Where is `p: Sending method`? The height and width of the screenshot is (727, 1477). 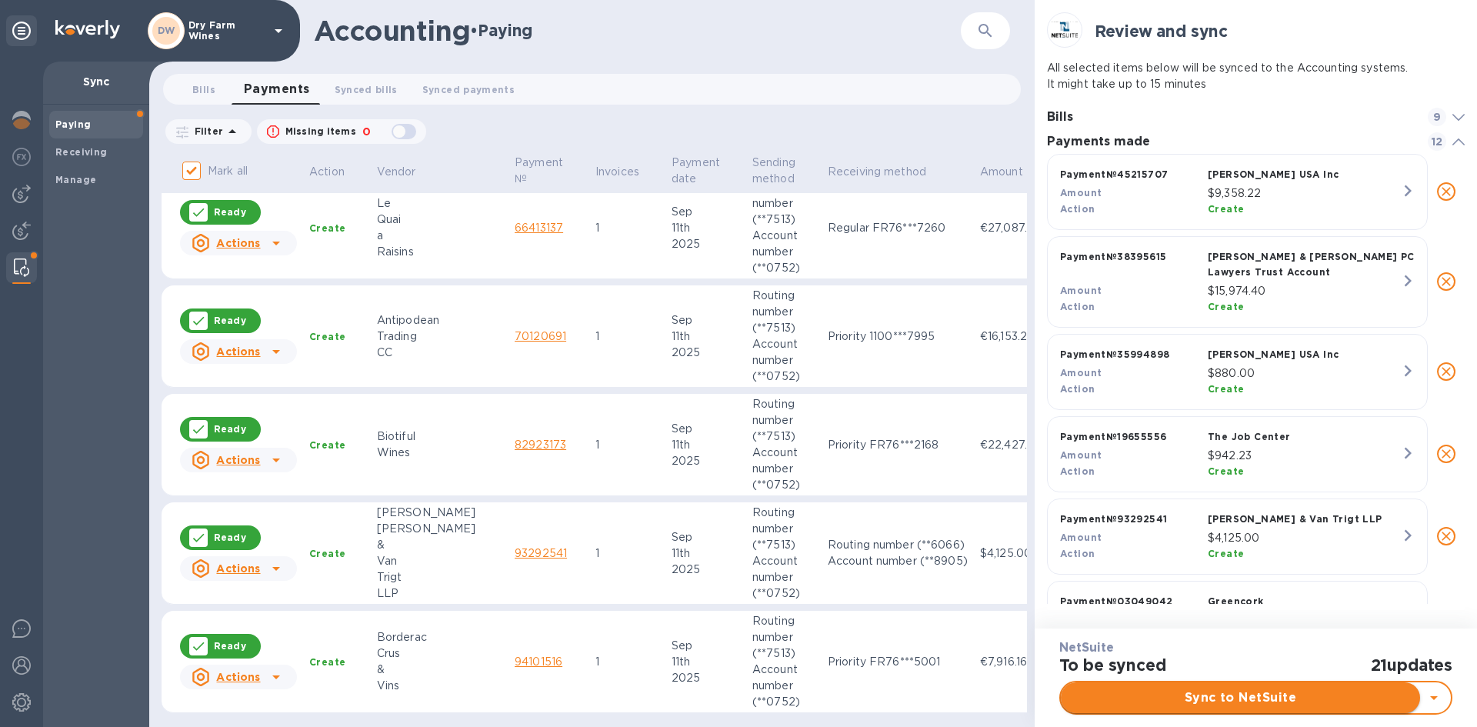 p: Sending method is located at coordinates (774, 171).